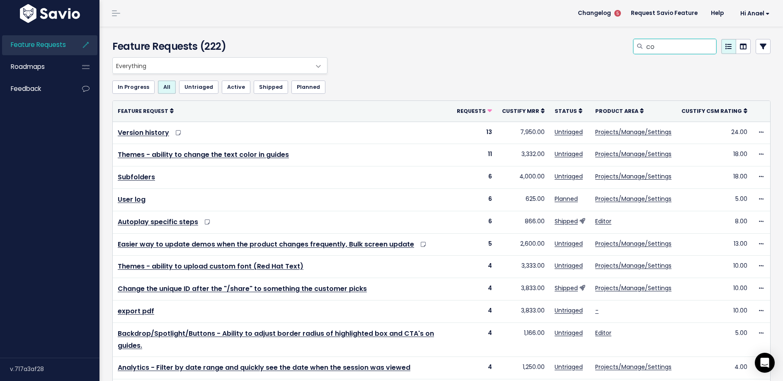 The width and height of the screenshot is (783, 381). What do you see at coordinates (474, 155) in the screenshot?
I see `td: 11` at bounding box center [474, 155].